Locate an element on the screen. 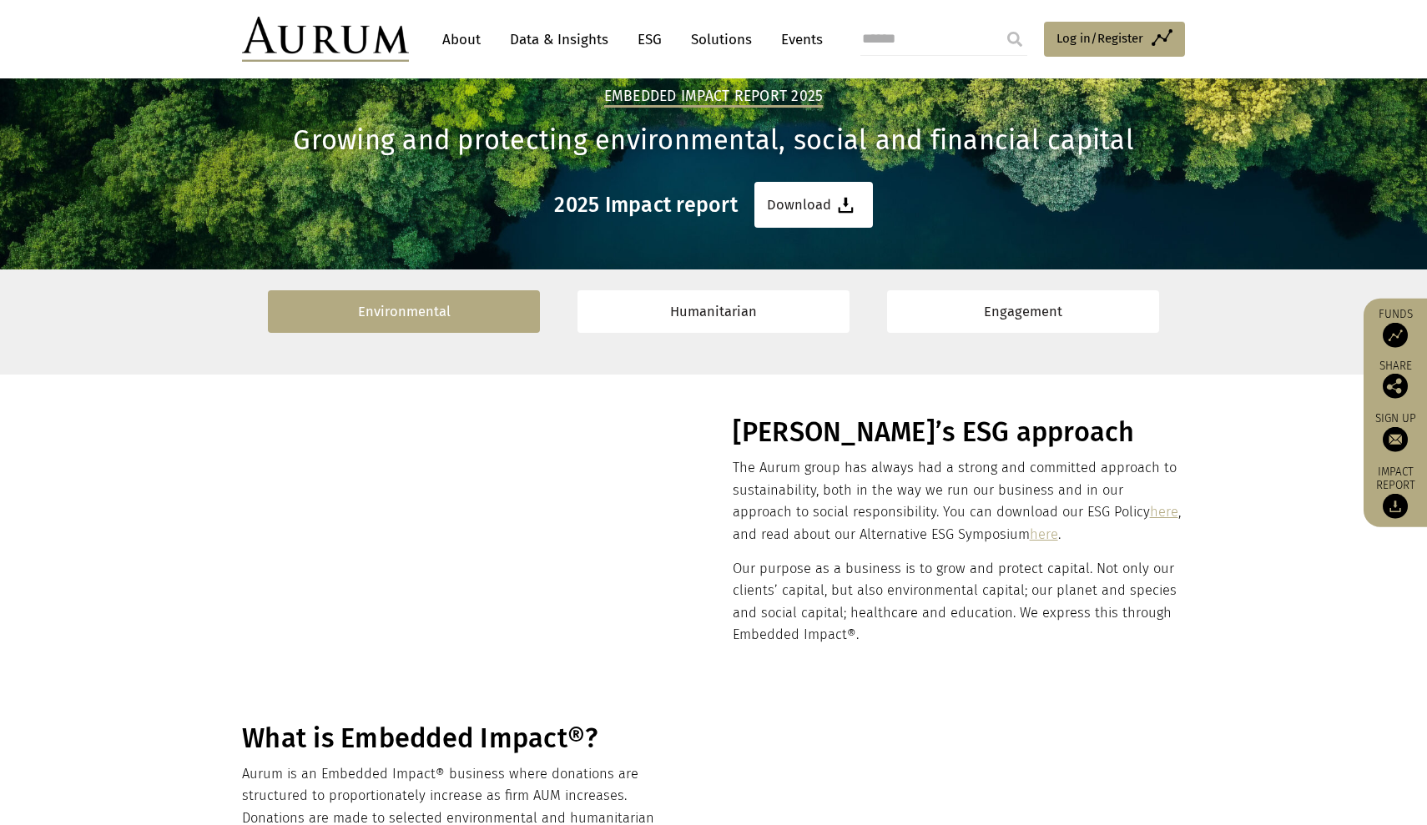 The image size is (1427, 825). a: Sign up is located at coordinates (1396, 431).